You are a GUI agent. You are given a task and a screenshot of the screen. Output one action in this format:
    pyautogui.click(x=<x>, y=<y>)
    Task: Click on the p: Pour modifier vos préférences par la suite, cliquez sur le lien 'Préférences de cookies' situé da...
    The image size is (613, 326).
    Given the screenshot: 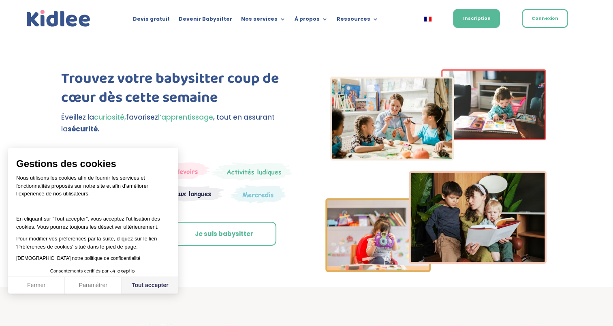 What is the action you would take?
    pyautogui.click(x=93, y=242)
    